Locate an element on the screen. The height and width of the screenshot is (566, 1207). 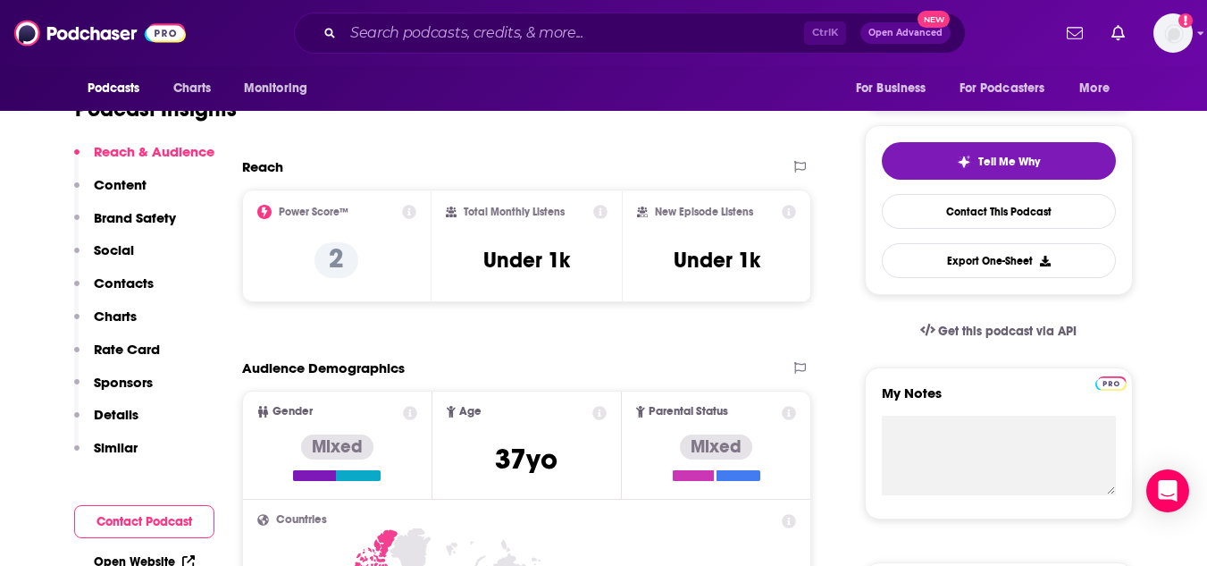
a: Contact This Podcast is located at coordinates (999, 211).